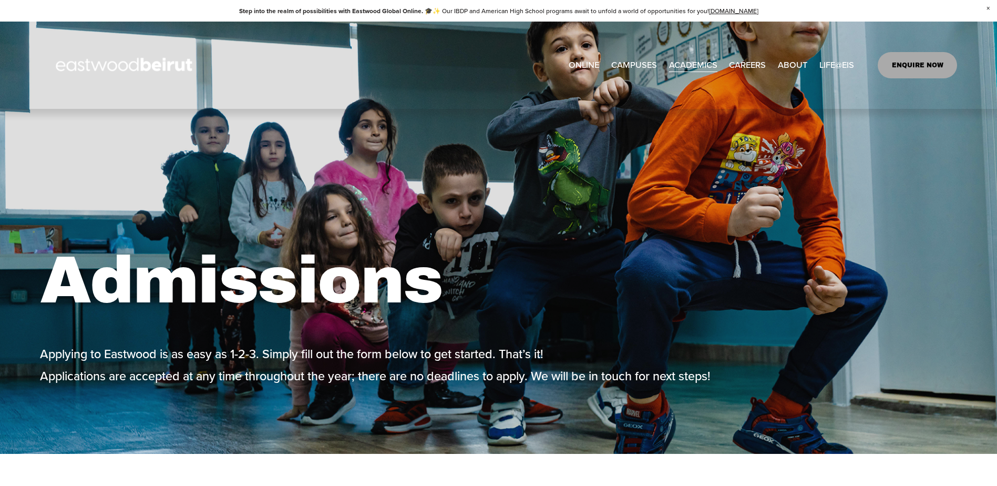 The height and width of the screenshot is (486, 997). What do you see at coordinates (918, 65) in the screenshot?
I see `a: ENQUIRE NOW` at bounding box center [918, 65].